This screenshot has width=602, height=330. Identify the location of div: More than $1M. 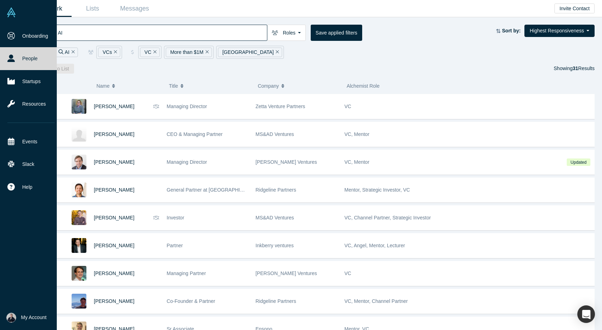
(189, 52).